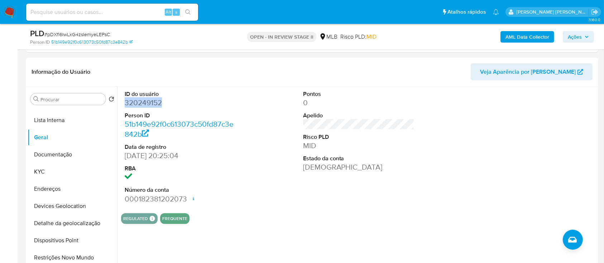 This screenshot has width=604, height=263. Describe the element at coordinates (72, 100) in the screenshot. I see `input: Procurar` at that location.